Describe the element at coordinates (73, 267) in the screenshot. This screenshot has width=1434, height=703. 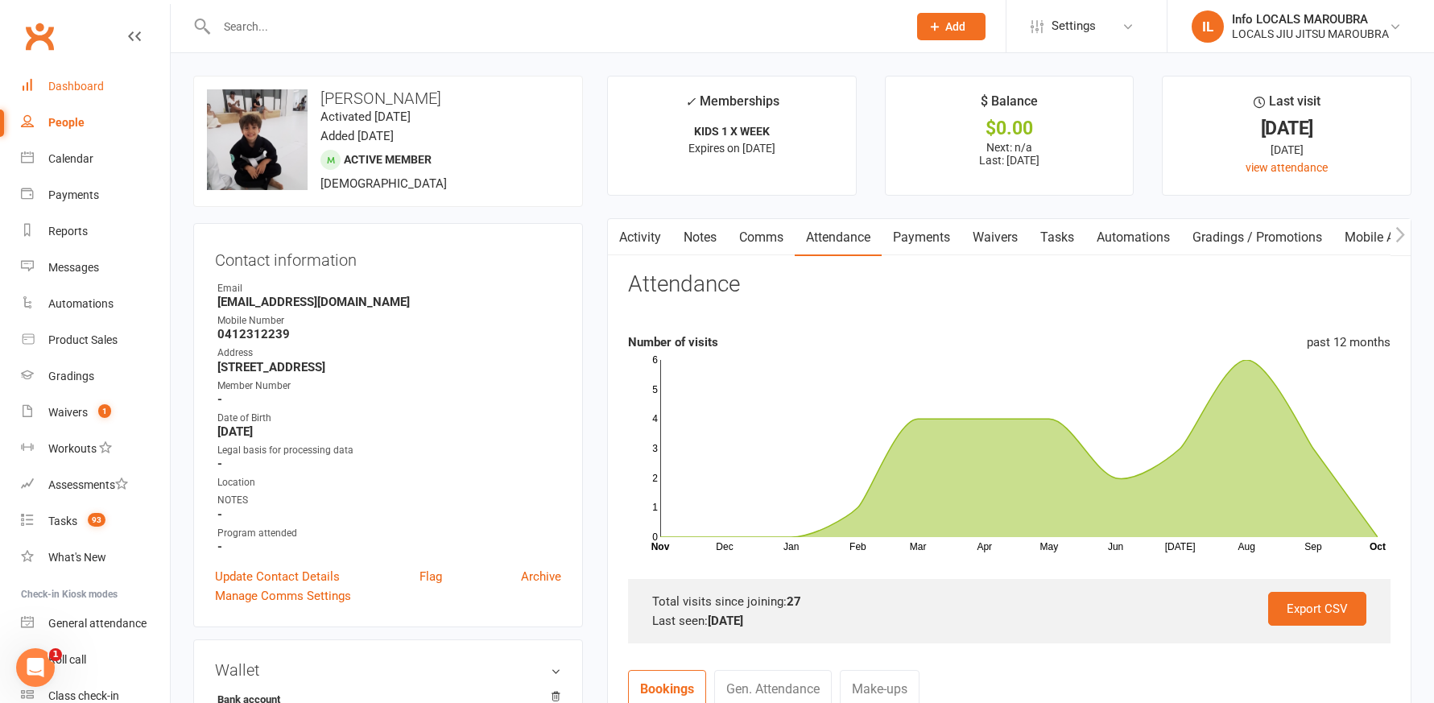
I see `div: Messages` at that location.